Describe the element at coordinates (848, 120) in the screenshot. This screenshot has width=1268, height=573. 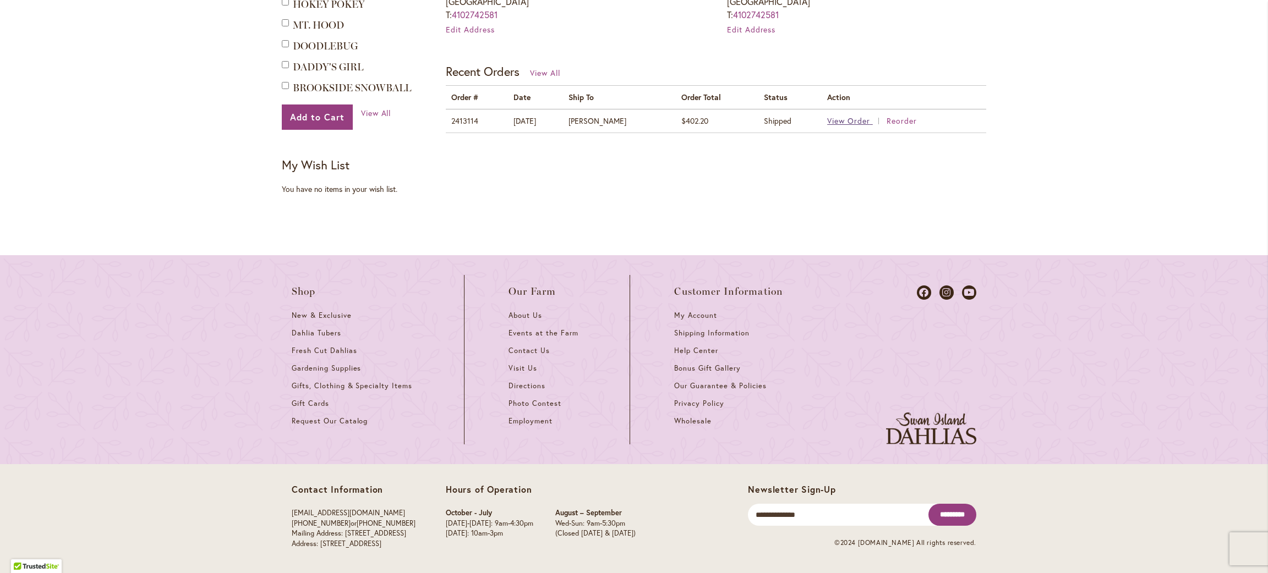
I see `span: View Order` at that location.